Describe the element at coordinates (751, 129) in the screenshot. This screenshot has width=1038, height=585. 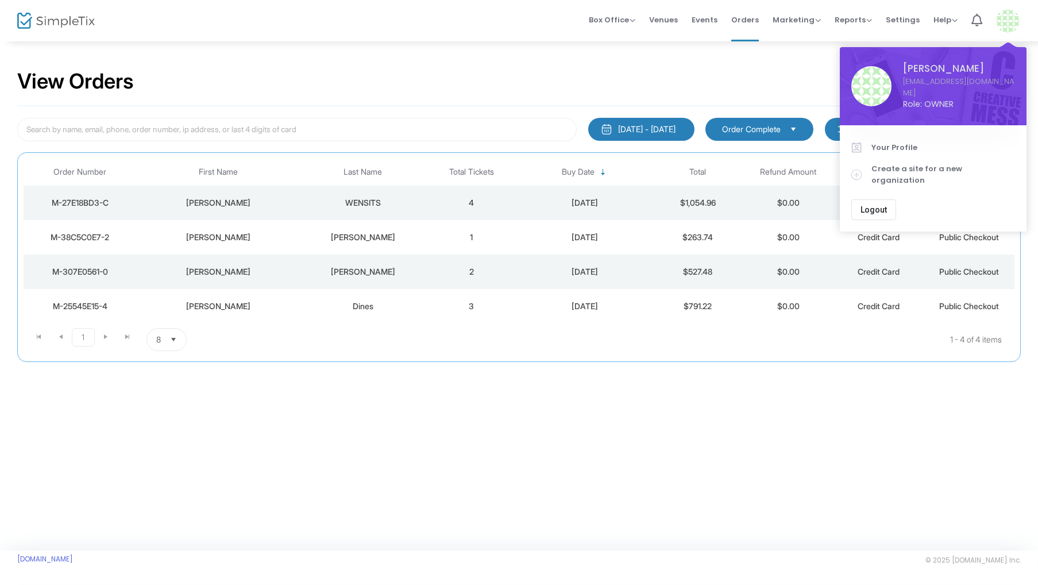
I see `span: Order Complete` at that location.